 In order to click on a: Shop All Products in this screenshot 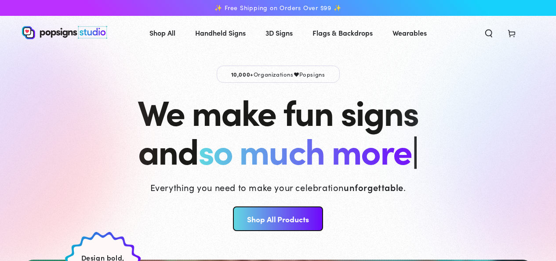, I will do `click(278, 218)`.